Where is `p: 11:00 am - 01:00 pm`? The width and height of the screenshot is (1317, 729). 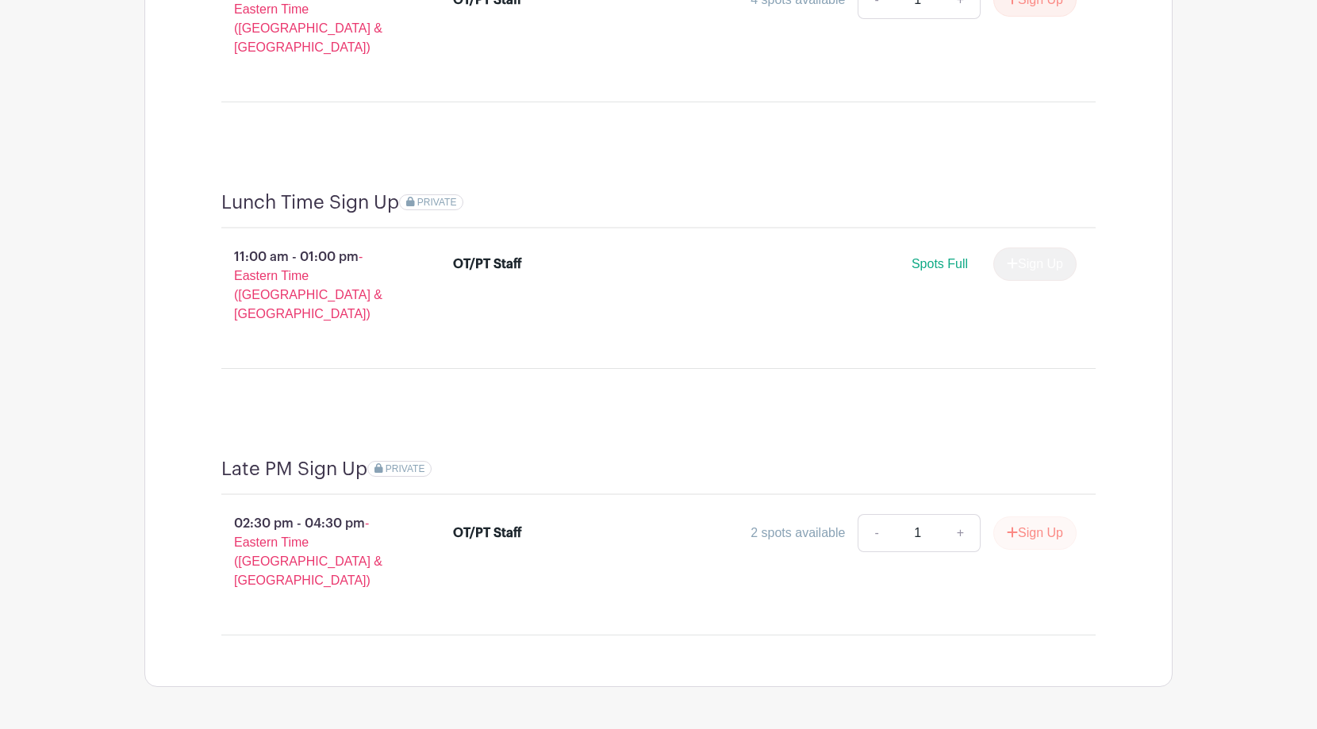
p: 11:00 am - 01:00 pm is located at coordinates (312, 286).